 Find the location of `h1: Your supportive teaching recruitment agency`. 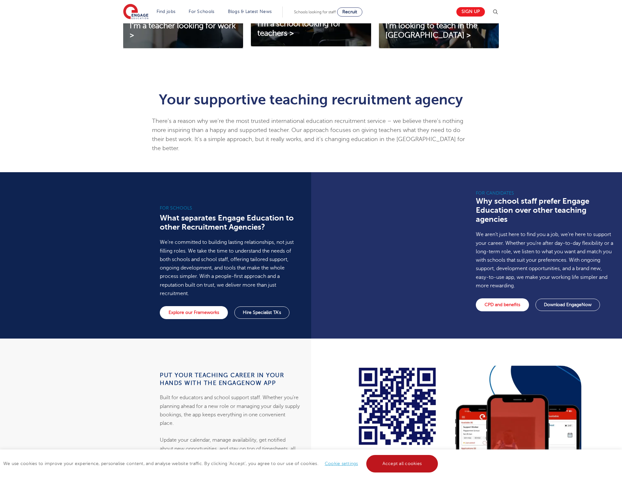

h1: Your supportive teaching recruitment agency is located at coordinates (311, 99).